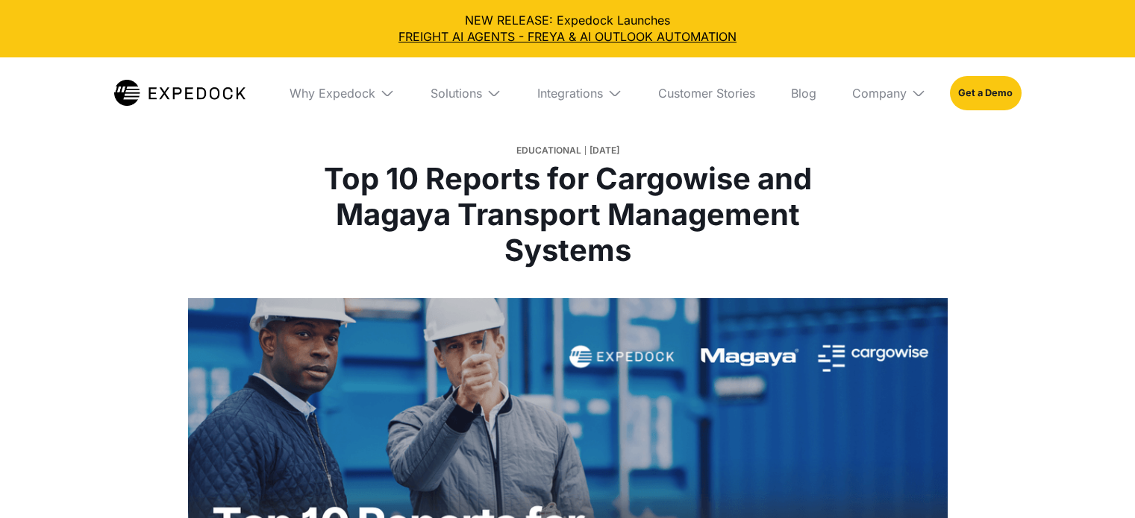 The image size is (1135, 518). Describe the element at coordinates (706, 93) in the screenshot. I see `a: Customer Stories` at that location.